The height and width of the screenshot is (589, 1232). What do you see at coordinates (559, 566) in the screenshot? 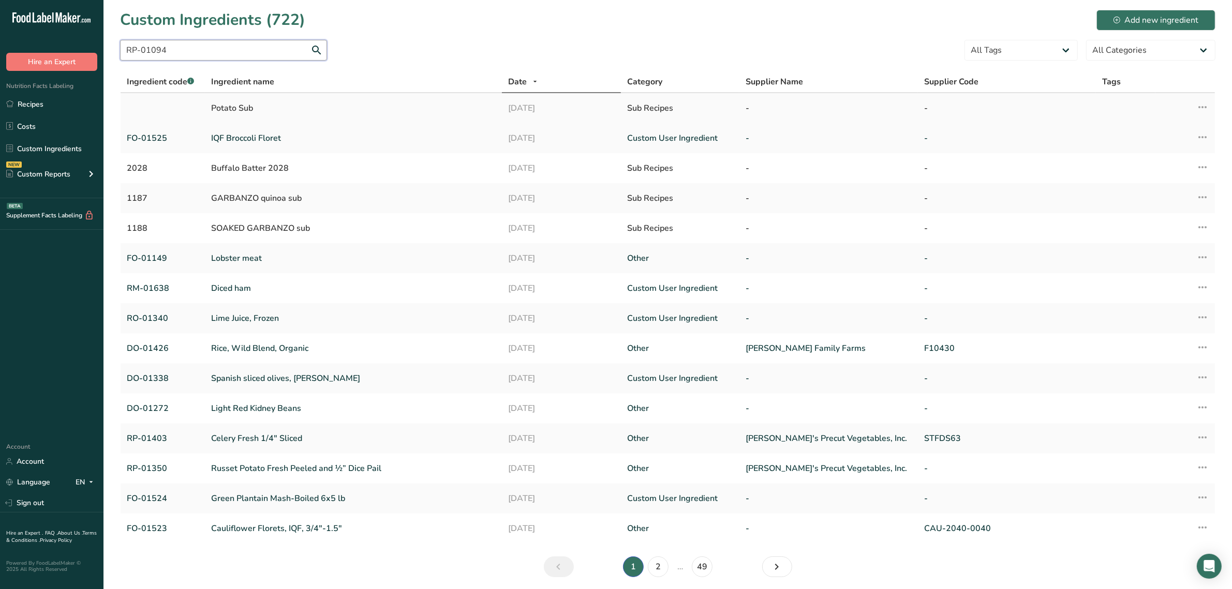
I see `a: Previous` at bounding box center [559, 566].